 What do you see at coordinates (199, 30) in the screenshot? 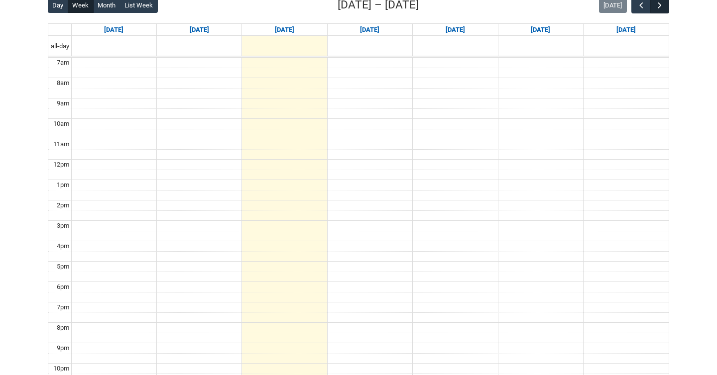
I see `a: Go to September 8, 2025` at bounding box center [199, 30].